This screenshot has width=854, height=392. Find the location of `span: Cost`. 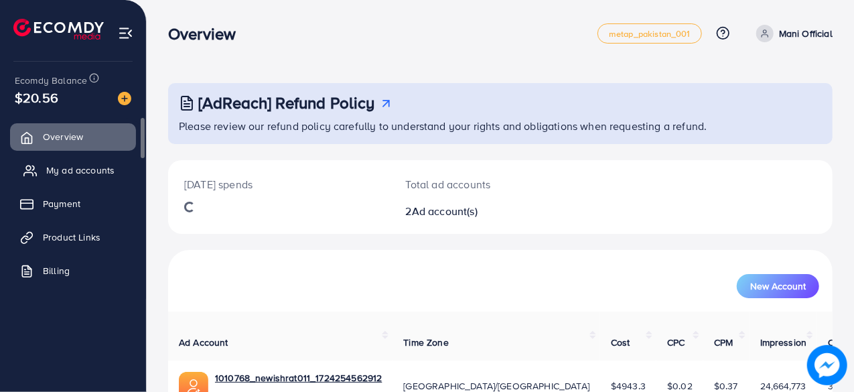

span: Cost is located at coordinates (620, 342).